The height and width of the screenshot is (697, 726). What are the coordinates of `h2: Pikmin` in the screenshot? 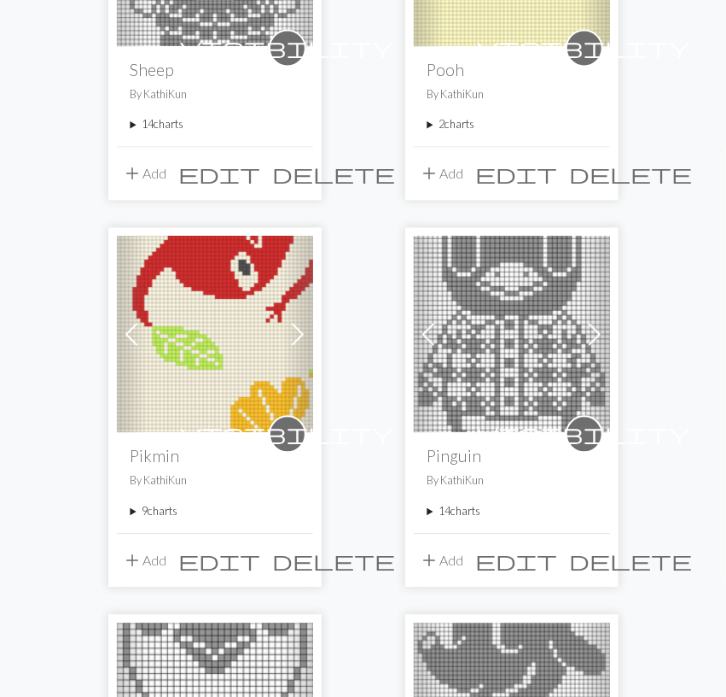 It's located at (215, 455).